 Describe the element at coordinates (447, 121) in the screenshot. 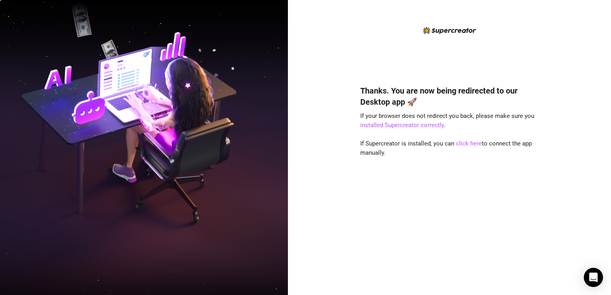

I see `span: If your browser does not redirect you back, please make sure you .` at that location.